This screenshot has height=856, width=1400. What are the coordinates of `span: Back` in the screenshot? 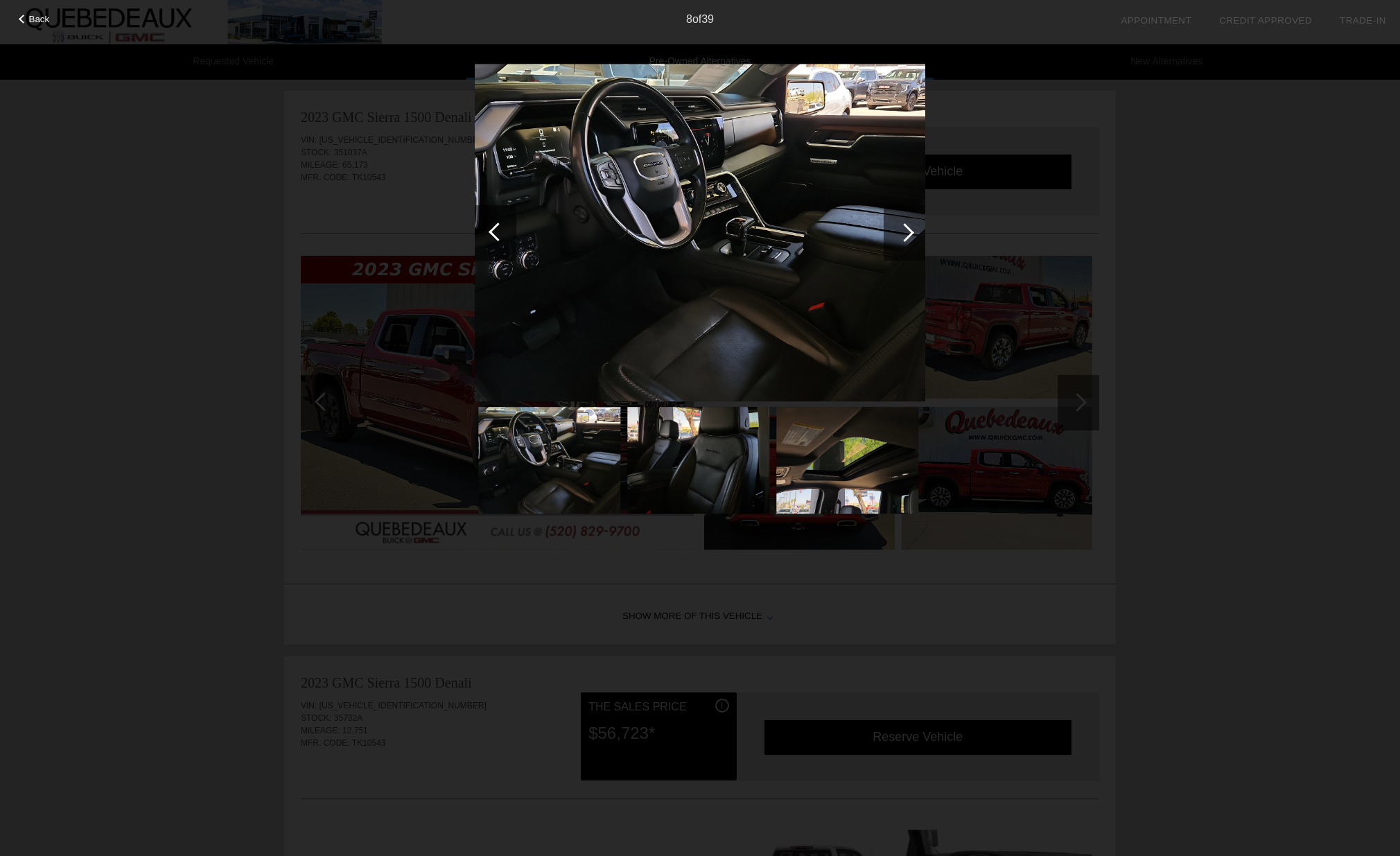 It's located at (40, 19).